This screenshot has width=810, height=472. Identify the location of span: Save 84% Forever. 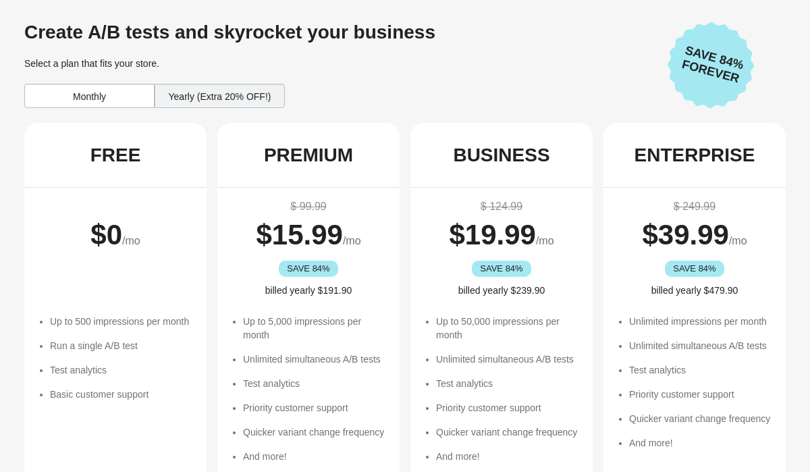
(713, 65).